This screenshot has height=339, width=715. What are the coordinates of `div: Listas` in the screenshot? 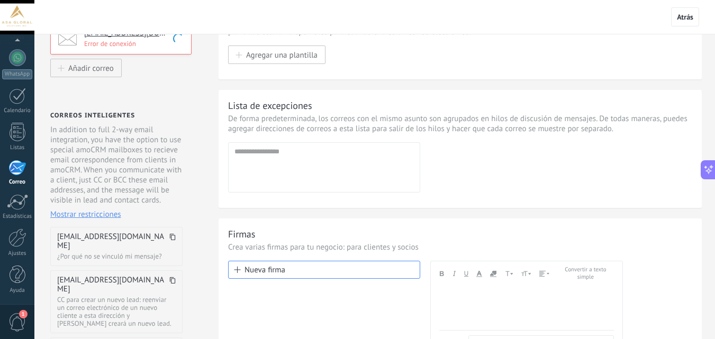 It's located at (17, 148).